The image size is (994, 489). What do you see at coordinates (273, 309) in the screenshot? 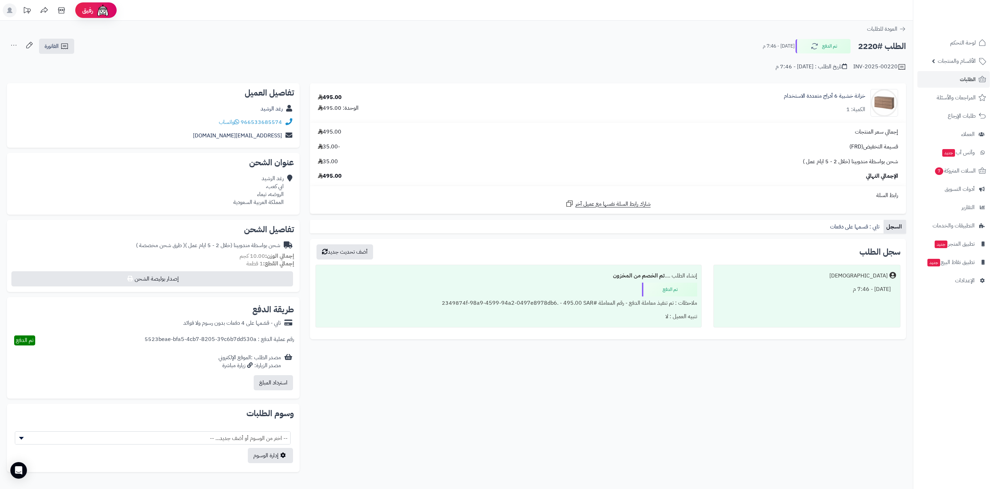
I see `h2: طريقة الدفع` at bounding box center [273, 309].